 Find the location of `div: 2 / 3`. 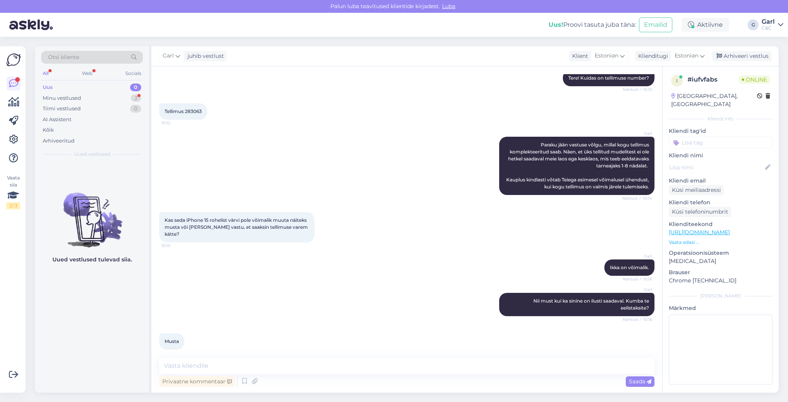

div: 2 / 3 is located at coordinates (13, 206).